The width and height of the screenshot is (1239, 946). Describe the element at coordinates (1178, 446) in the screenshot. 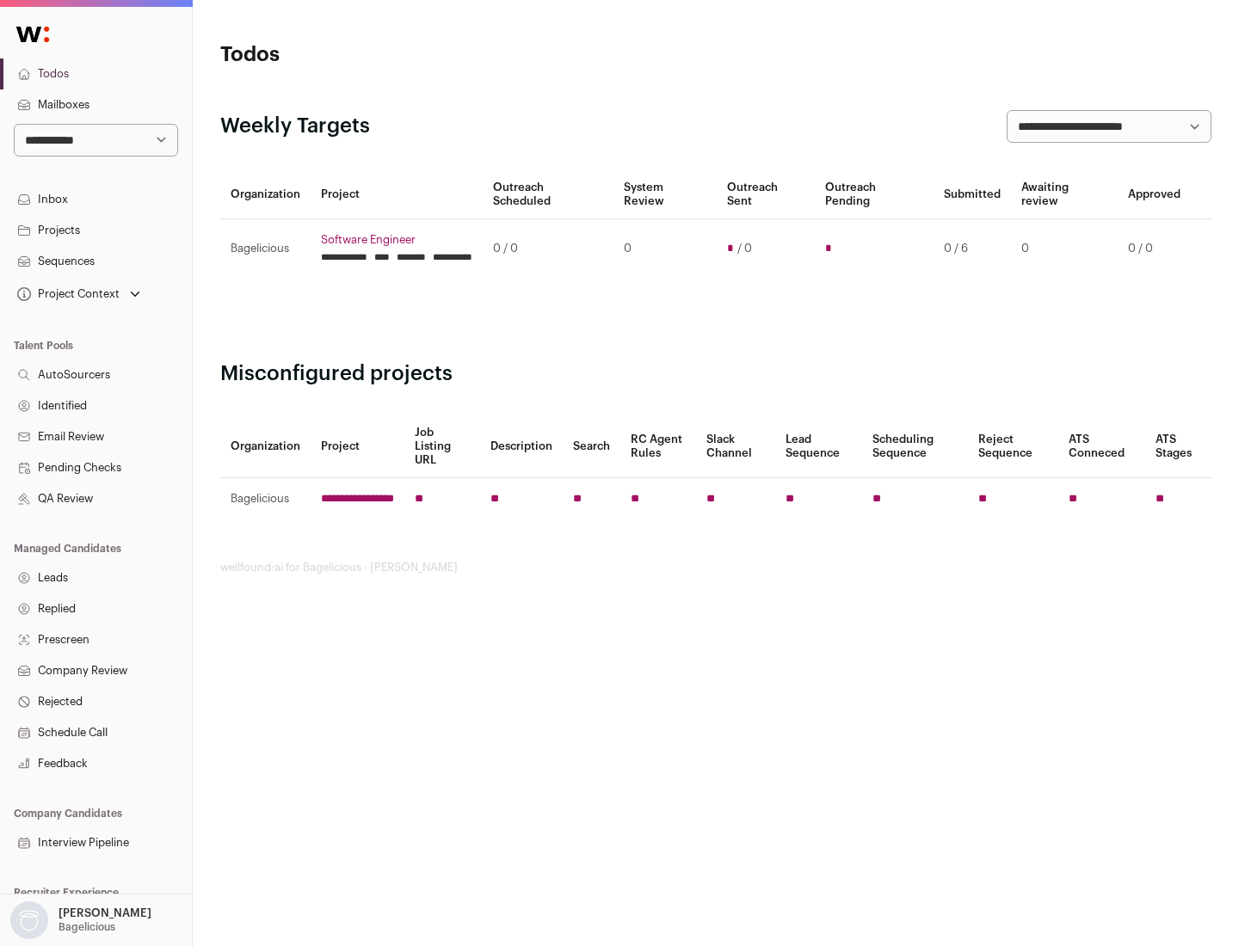

I see `th: ATS Stages` at that location.